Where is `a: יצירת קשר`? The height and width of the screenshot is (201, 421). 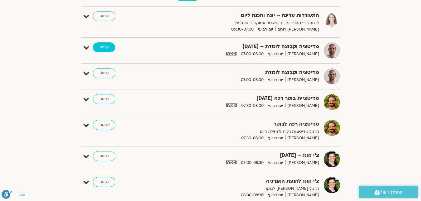
a: יצירת קשר is located at coordinates (389, 192).